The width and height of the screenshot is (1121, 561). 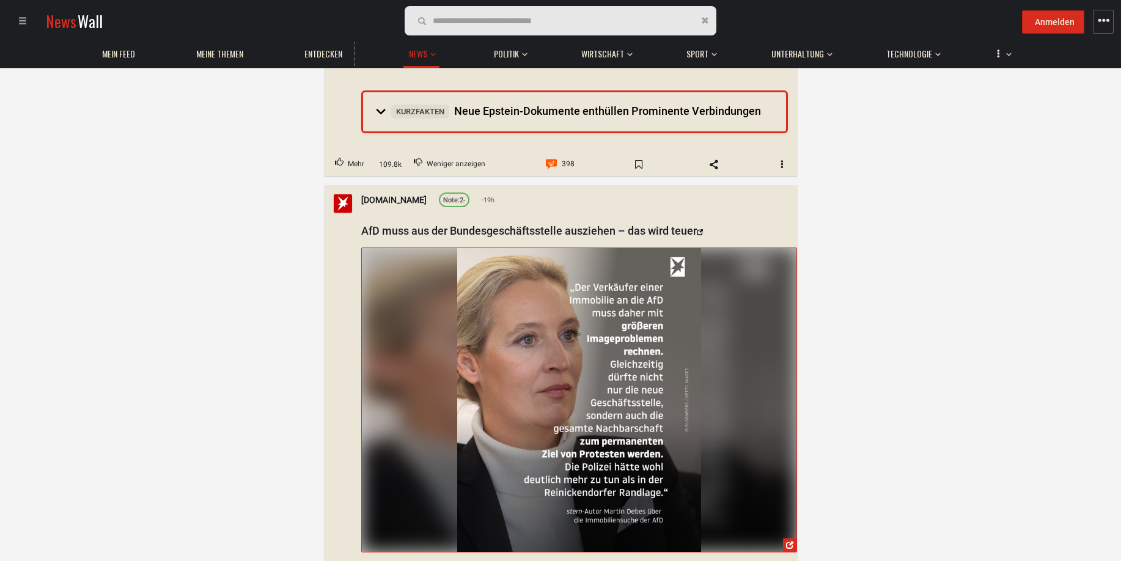 What do you see at coordinates (1054, 22) in the screenshot?
I see `span: Anmelden` at bounding box center [1054, 22].